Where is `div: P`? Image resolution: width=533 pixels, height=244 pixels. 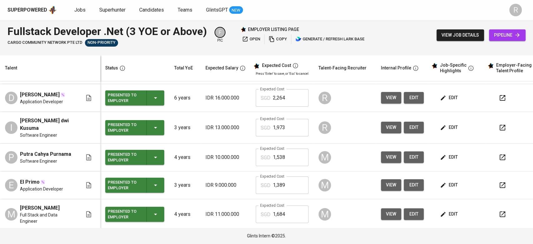 div: P is located at coordinates (11, 157).